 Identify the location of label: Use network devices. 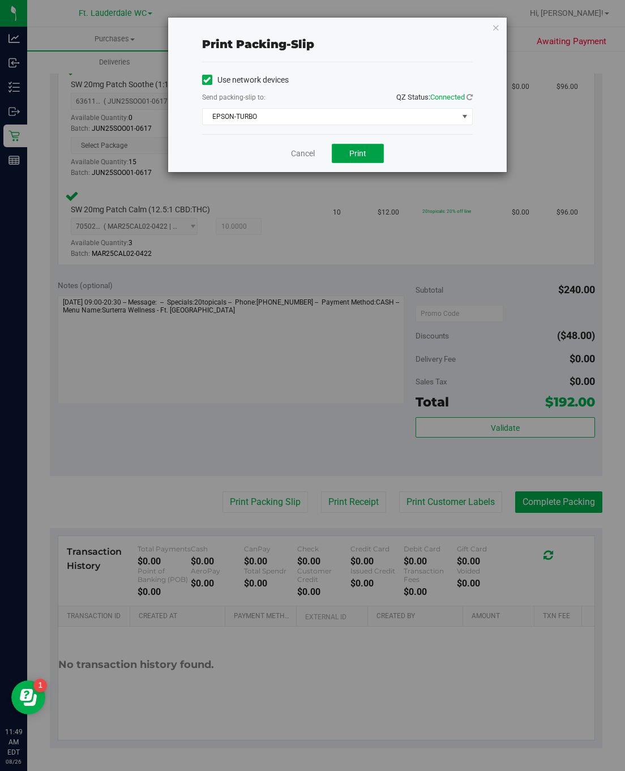
(245, 80).